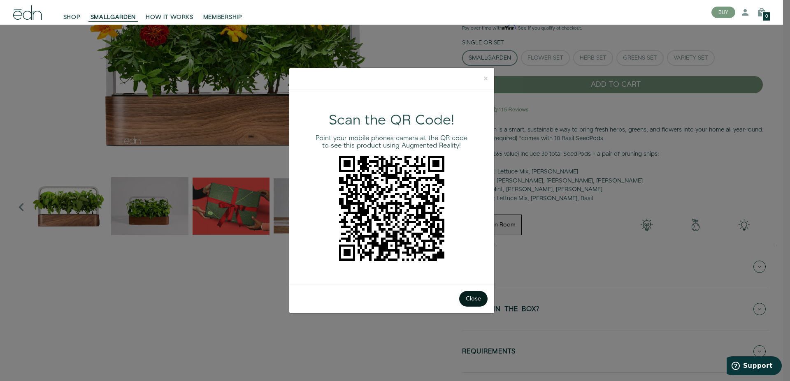 Image resolution: width=790 pixels, height=381 pixels. What do you see at coordinates (767, 16) in the screenshot?
I see `span: 0` at bounding box center [767, 16].